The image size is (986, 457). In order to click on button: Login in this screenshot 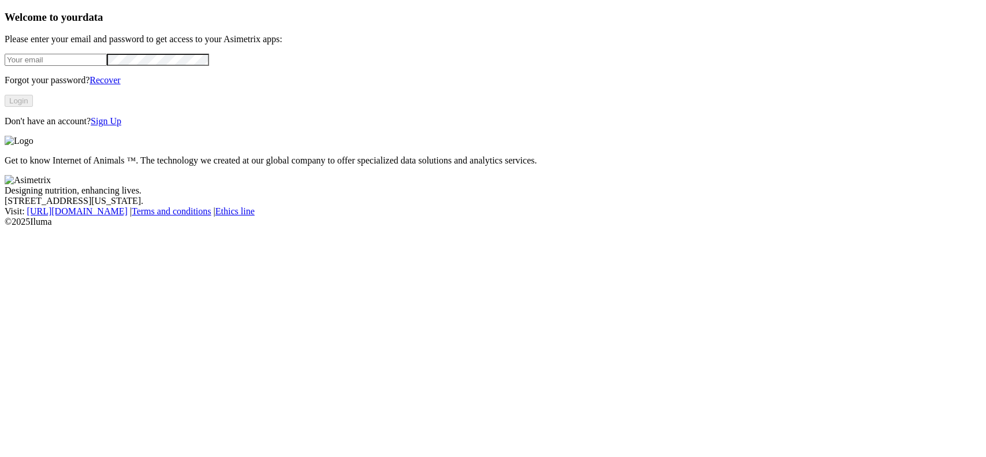, I will do `click(18, 101)`.